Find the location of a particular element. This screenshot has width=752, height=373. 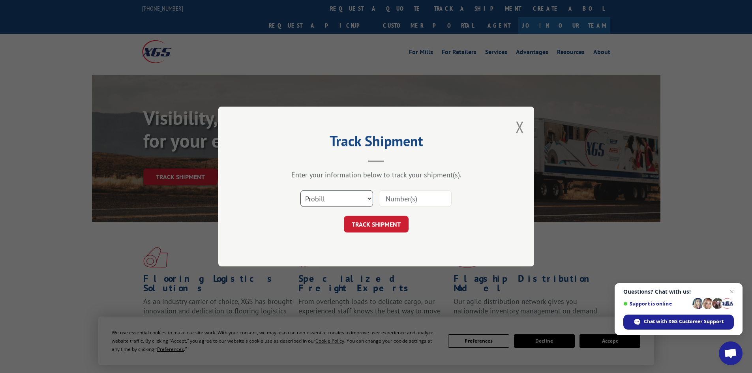

span: Support is online is located at coordinates (657, 304).